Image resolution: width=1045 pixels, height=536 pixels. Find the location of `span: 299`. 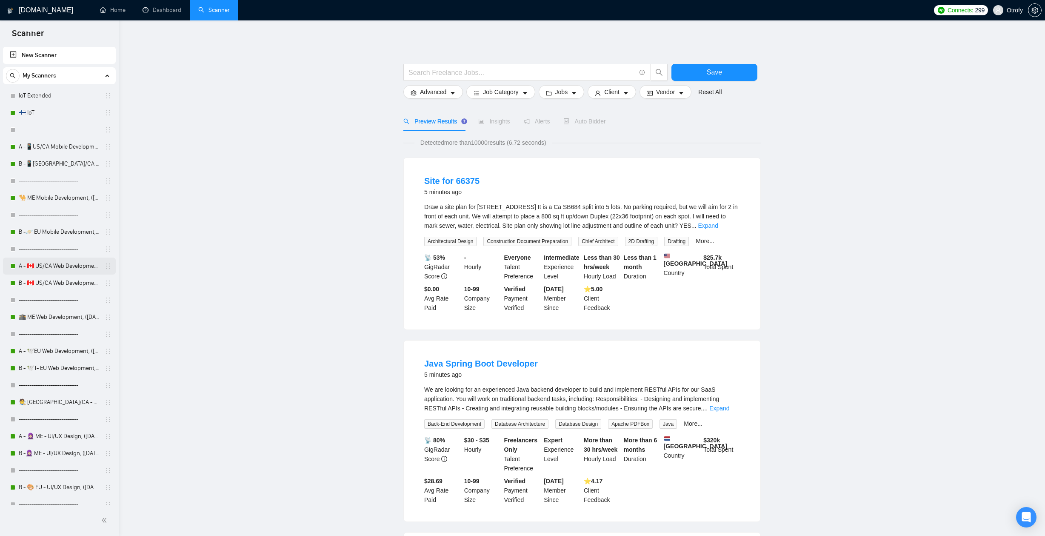

span: 299 is located at coordinates (979, 10).